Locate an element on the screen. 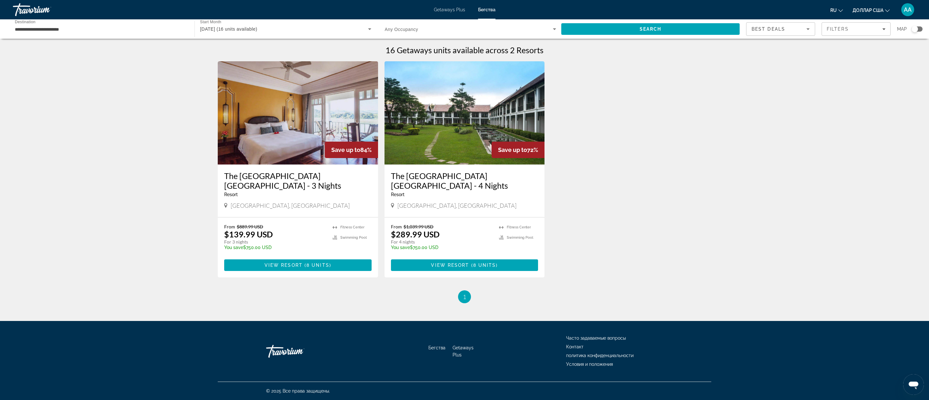 This screenshot has width=929, height=400. button: Меню пользователя is located at coordinates (907, 10).